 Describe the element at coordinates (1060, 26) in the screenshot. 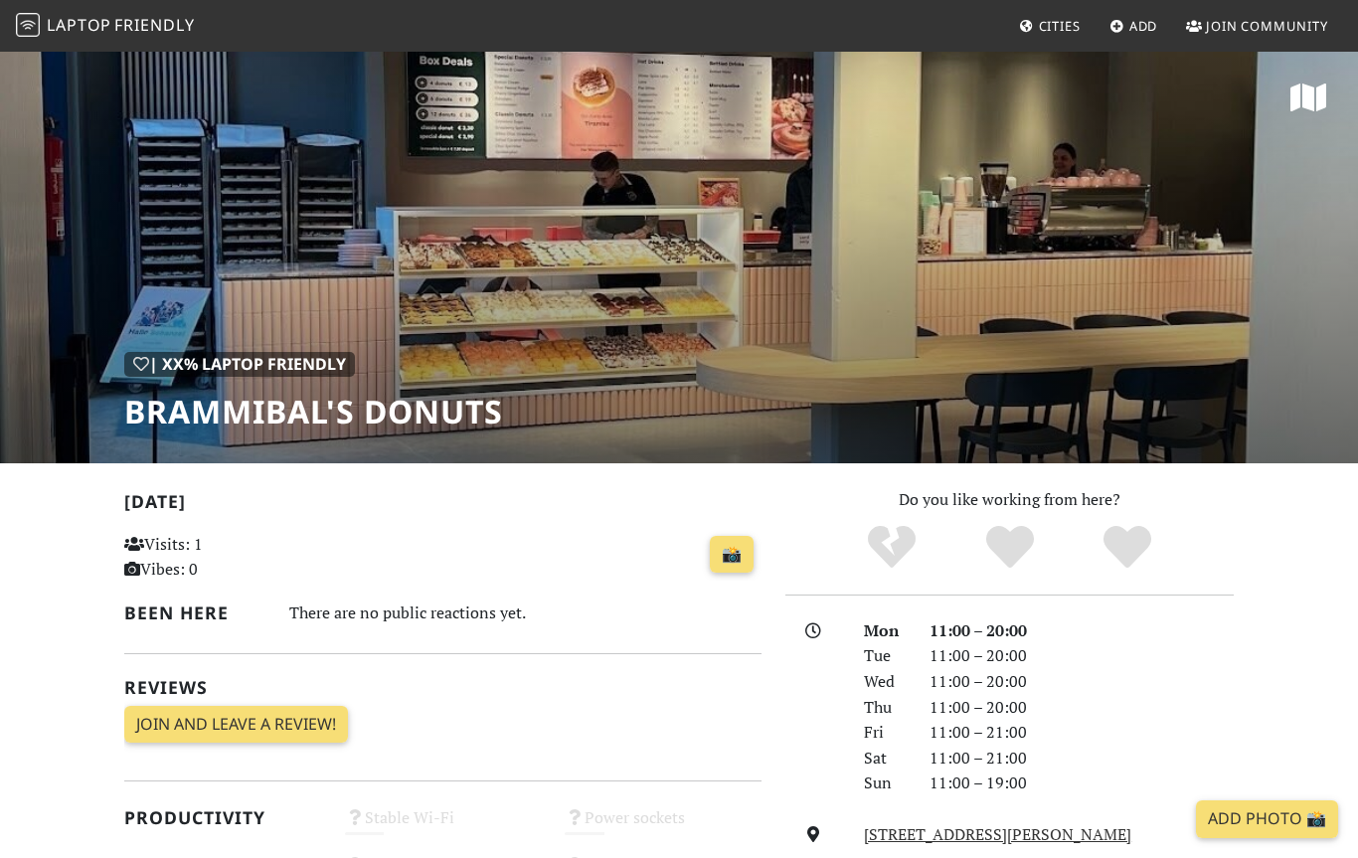

I see `span: Cities` at that location.